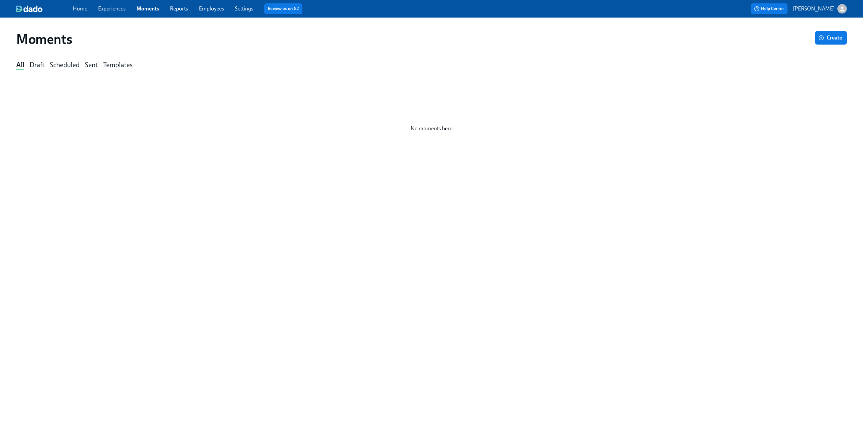 The width and height of the screenshot is (863, 445). I want to click on div: Draft, so click(37, 65).